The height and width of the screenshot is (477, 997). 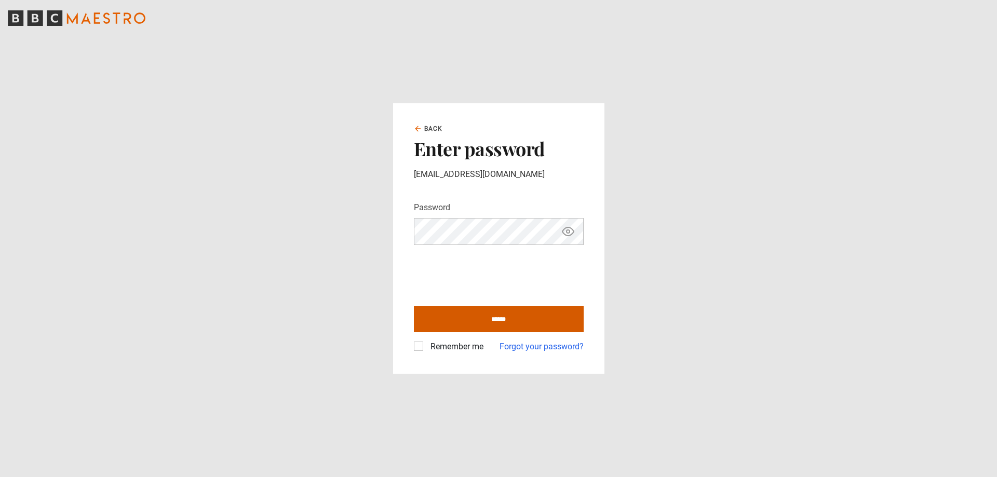 I want to click on label: Remember me, so click(x=455, y=347).